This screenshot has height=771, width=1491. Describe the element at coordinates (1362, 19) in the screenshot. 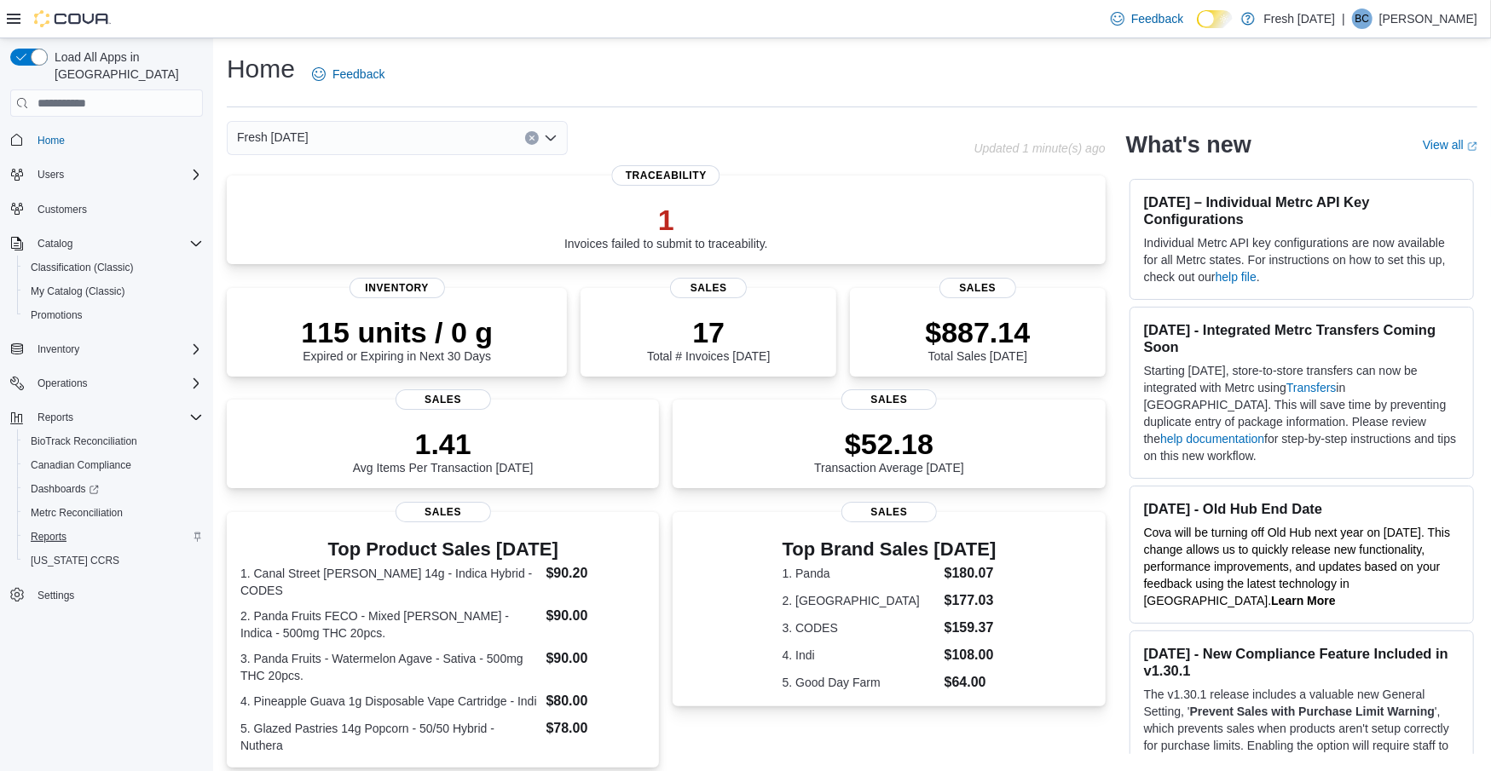

I see `div: Bryn Chaney` at that location.